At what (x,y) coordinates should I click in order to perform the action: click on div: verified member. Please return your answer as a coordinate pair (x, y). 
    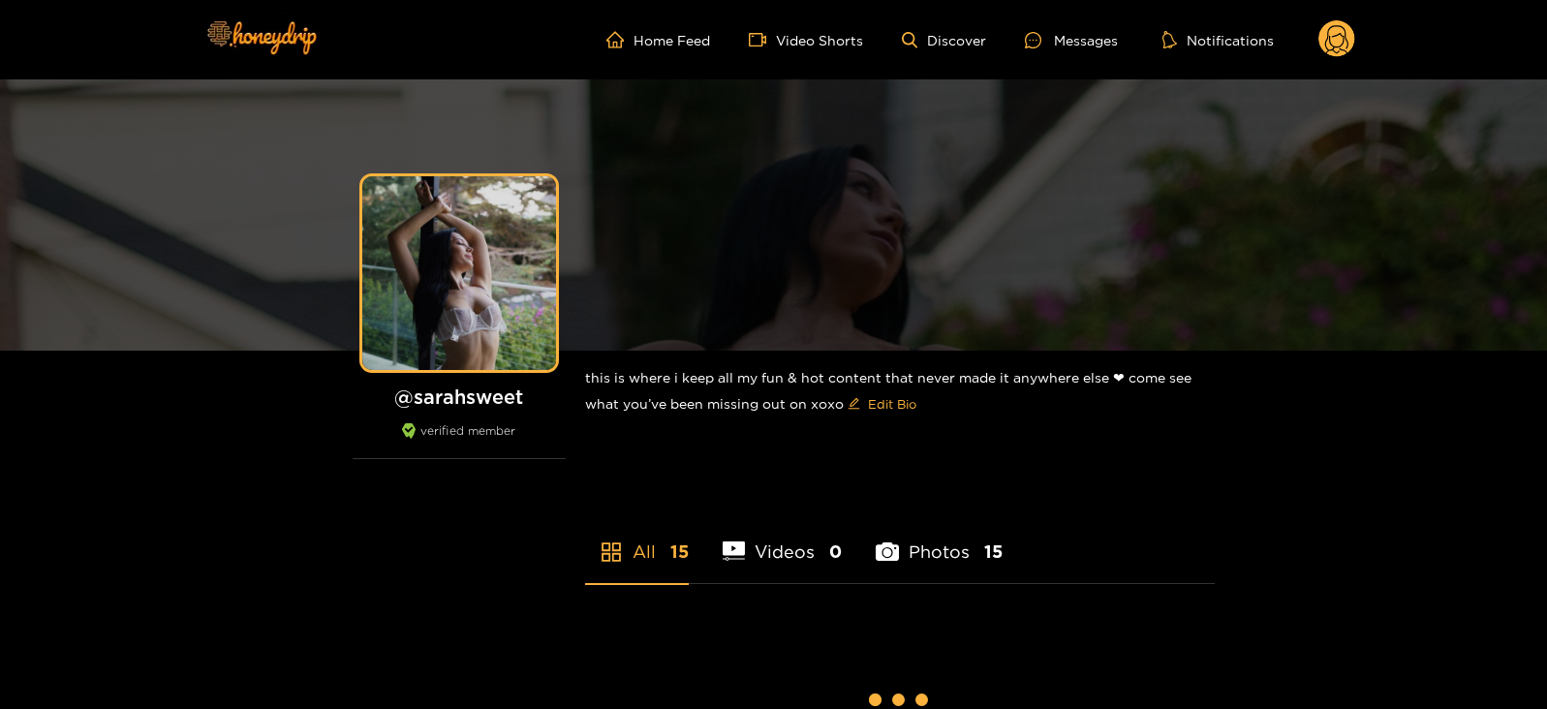
    Looking at the image, I should click on (459, 441).